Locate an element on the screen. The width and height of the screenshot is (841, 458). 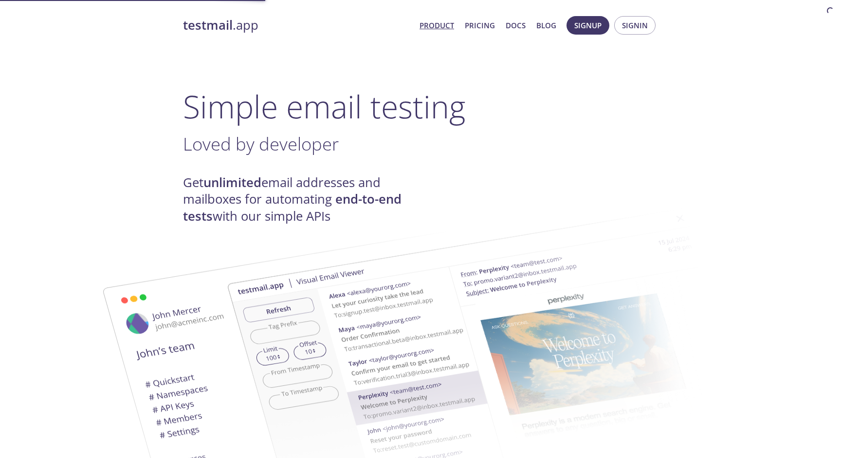
a: testmail.app is located at coordinates (297, 25).